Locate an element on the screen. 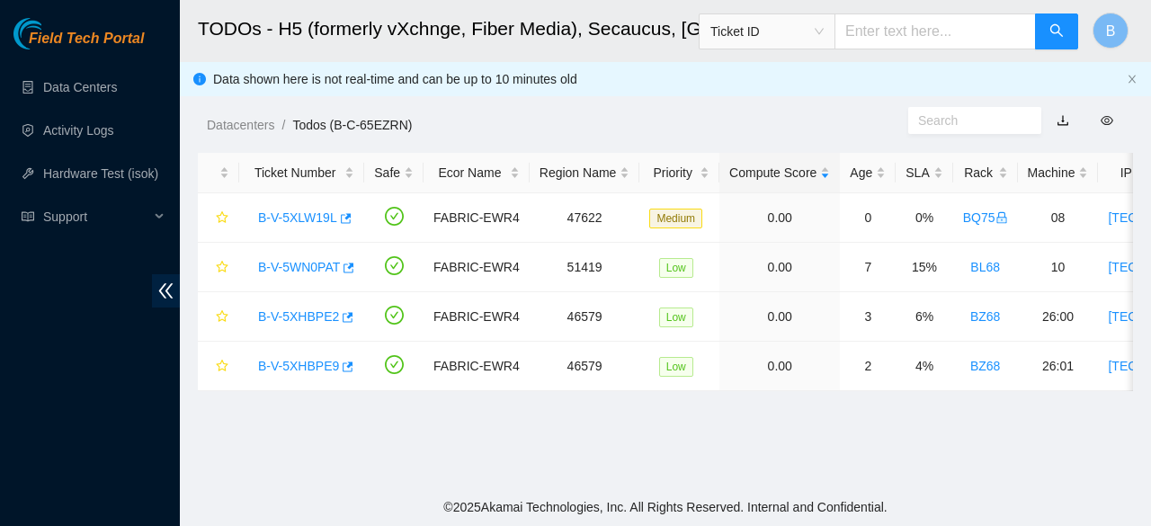 The height and width of the screenshot is (526, 1151). td: 0 is located at coordinates (868, 218).